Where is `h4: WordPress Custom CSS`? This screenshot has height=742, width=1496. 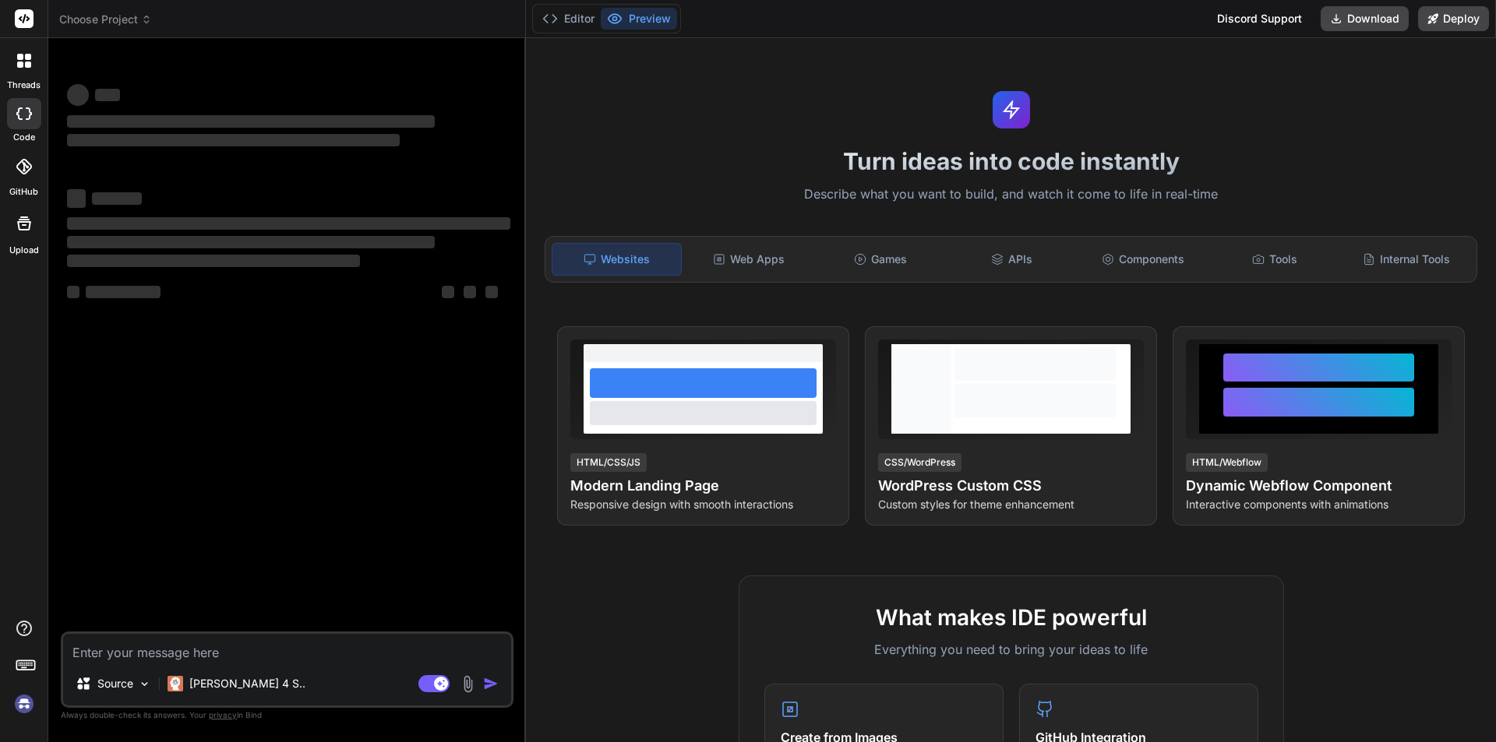 h4: WordPress Custom CSS is located at coordinates (1010, 486).